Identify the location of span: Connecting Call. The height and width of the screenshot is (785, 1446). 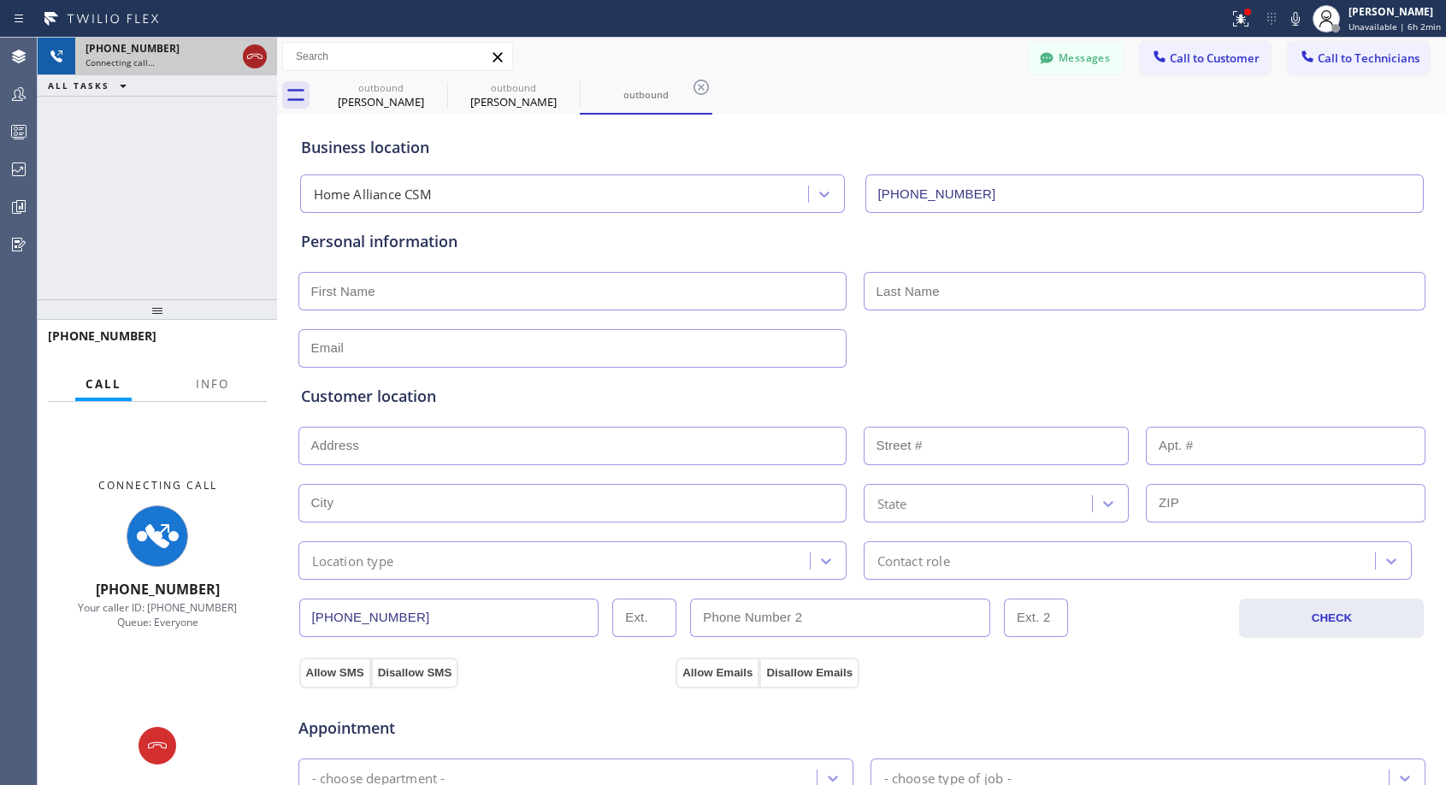
(157, 485).